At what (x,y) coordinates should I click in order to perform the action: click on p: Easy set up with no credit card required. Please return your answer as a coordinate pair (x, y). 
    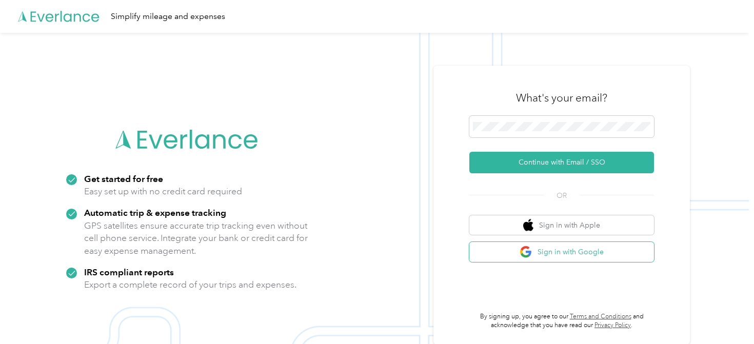
    Looking at the image, I should click on (163, 191).